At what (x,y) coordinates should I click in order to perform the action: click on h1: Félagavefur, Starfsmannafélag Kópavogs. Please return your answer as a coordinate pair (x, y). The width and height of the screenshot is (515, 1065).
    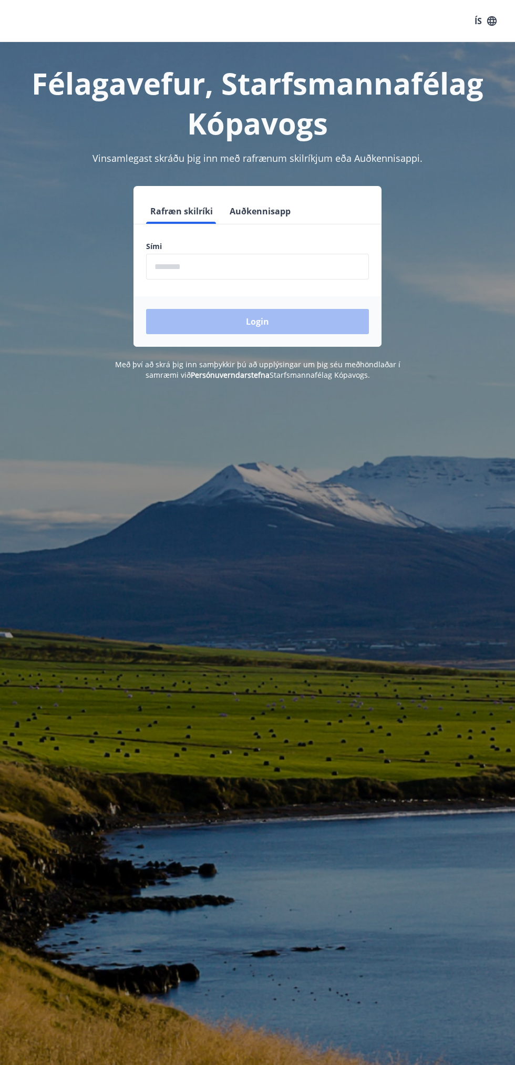
    Looking at the image, I should click on (258, 103).